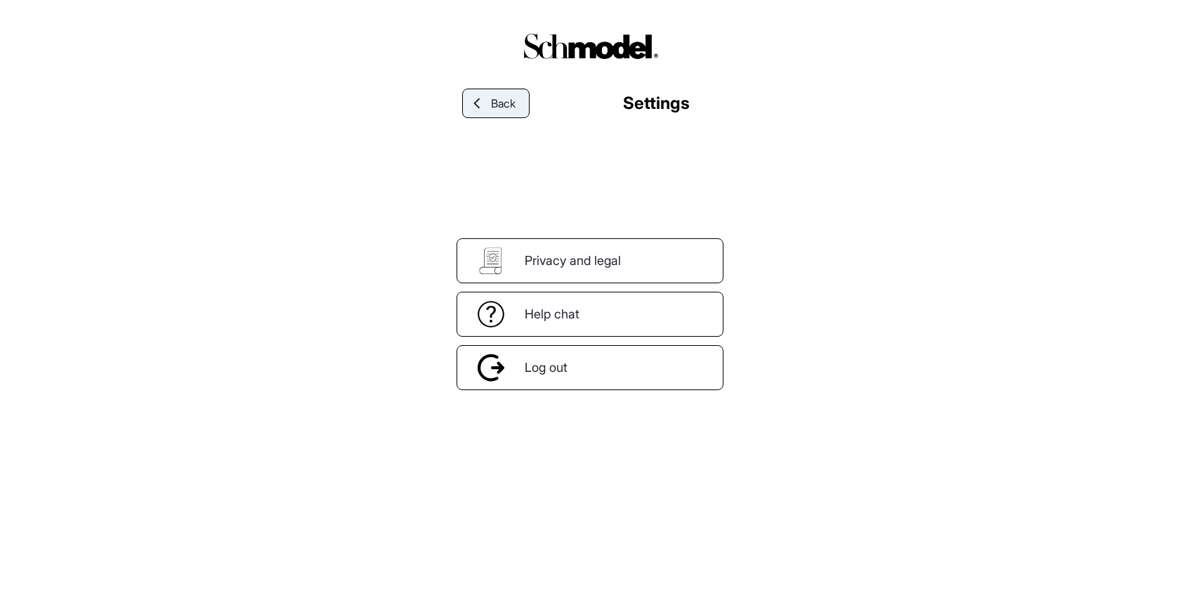 Image resolution: width=1180 pixels, height=594 pixels. Describe the element at coordinates (546, 367) in the screenshot. I see `span: Log out` at that location.